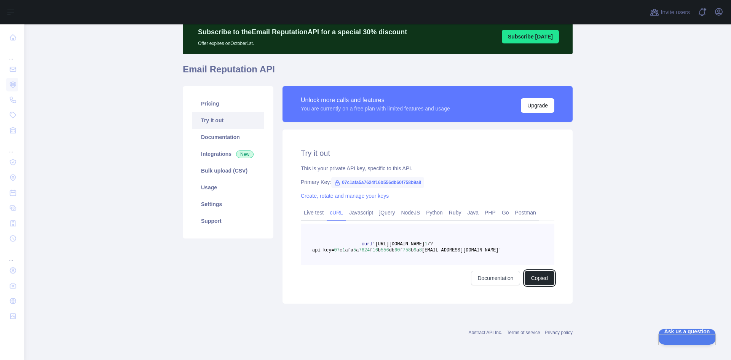 The image size is (731, 360). What do you see at coordinates (559, 332) in the screenshot?
I see `a: Privacy policy` at bounding box center [559, 332].